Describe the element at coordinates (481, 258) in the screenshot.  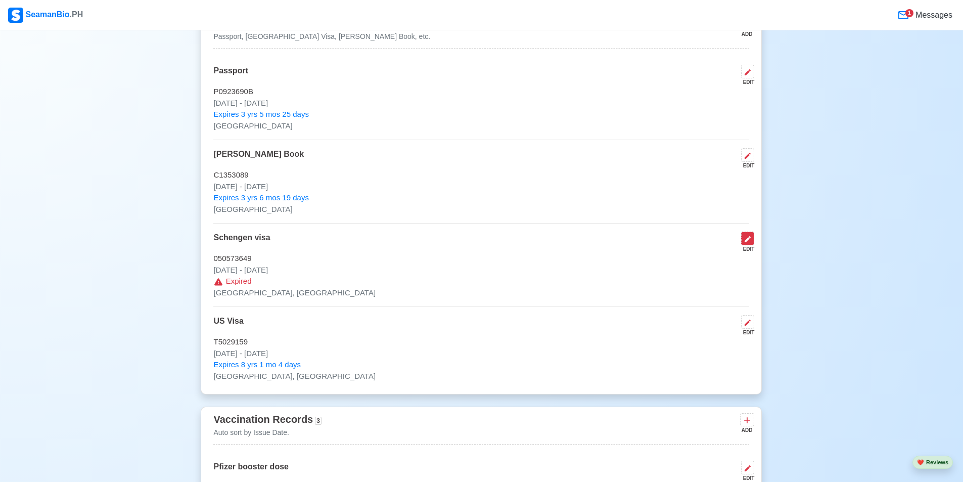
I see `p: 050573649` at that location.